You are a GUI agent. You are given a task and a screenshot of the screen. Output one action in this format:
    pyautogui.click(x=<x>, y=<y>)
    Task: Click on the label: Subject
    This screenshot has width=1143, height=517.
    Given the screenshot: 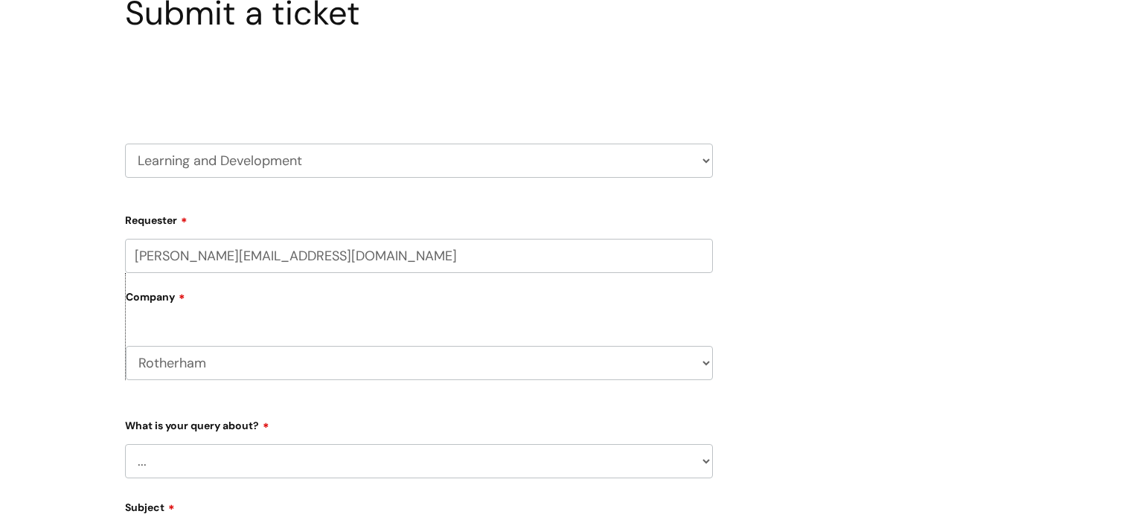 What is the action you would take?
    pyautogui.click(x=419, y=505)
    